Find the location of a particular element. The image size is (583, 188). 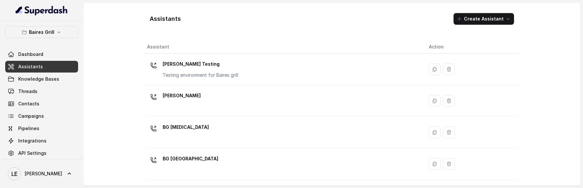

a: Dashboard is located at coordinates (42, 54).